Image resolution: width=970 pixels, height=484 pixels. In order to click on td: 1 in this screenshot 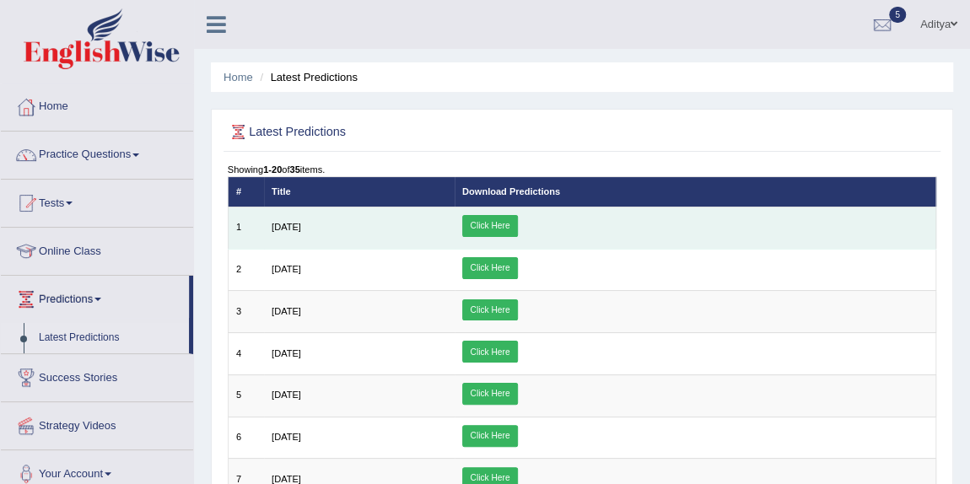, I will do `click(245, 228)`.